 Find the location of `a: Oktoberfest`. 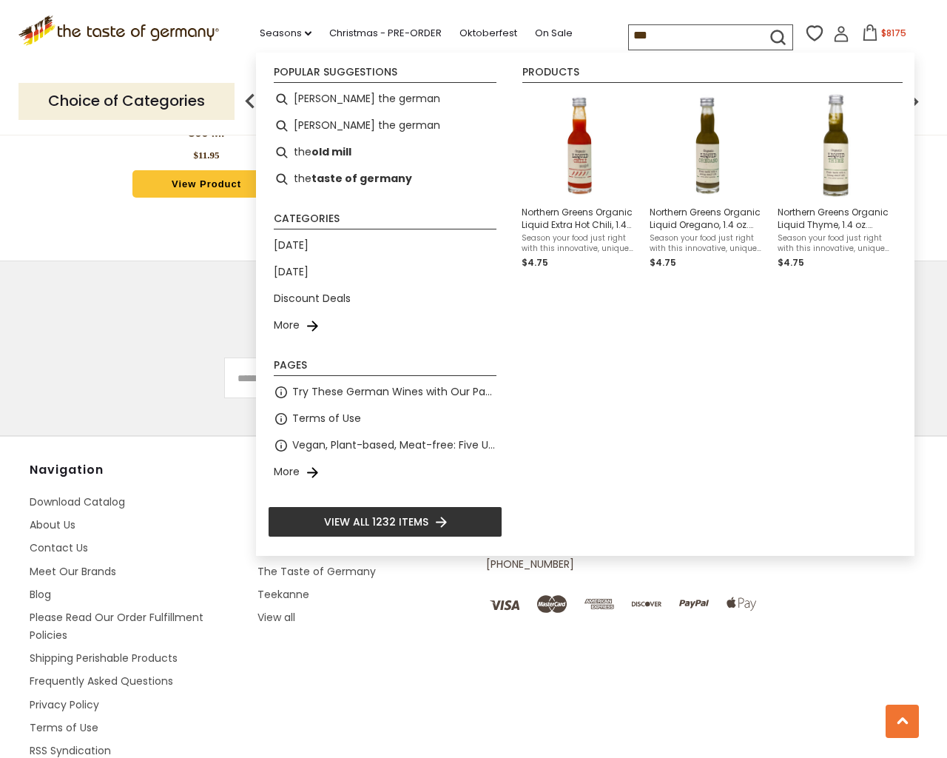

a: Oktoberfest is located at coordinates (488, 33).